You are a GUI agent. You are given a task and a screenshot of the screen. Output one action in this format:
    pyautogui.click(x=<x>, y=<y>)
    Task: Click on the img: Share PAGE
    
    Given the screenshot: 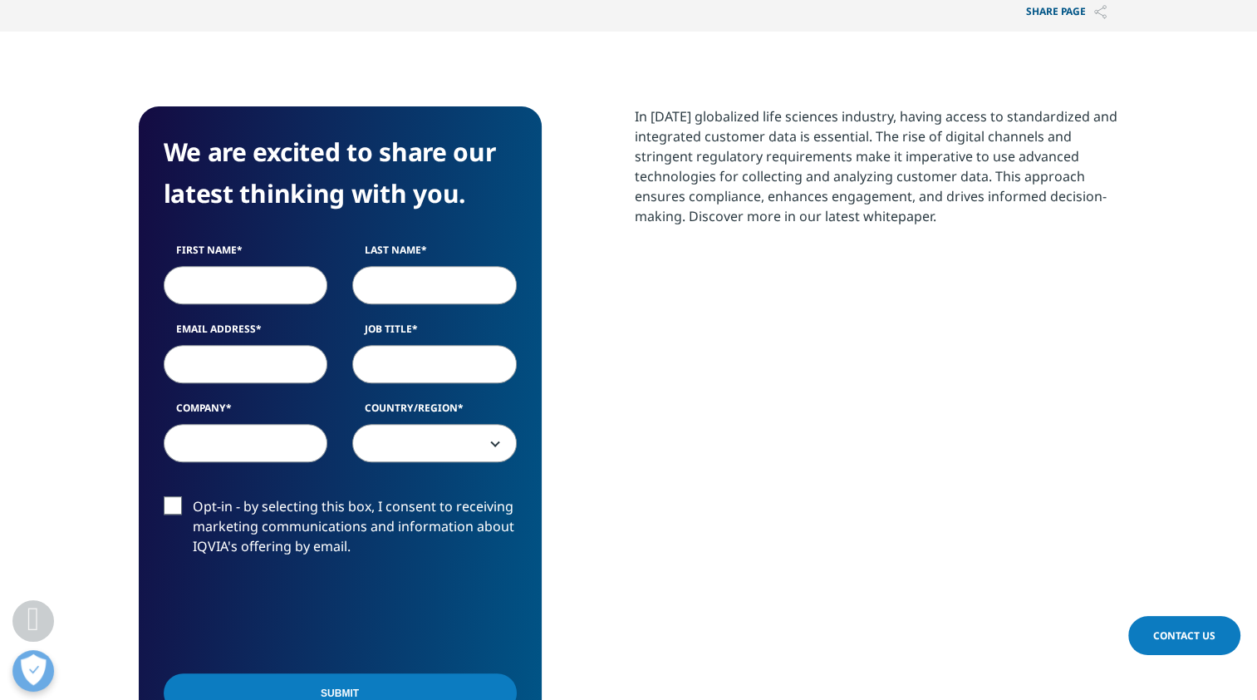 What is the action you would take?
    pyautogui.click(x=1100, y=12)
    